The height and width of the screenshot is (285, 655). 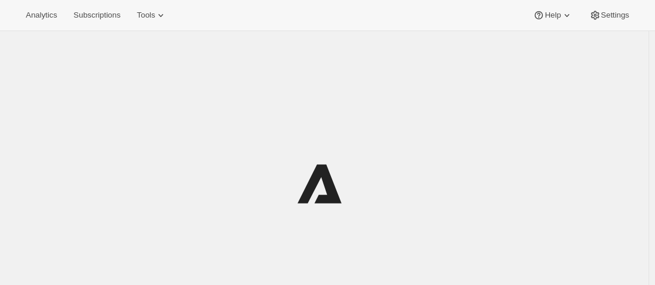 What do you see at coordinates (552, 15) in the screenshot?
I see `span: Help` at bounding box center [552, 15].